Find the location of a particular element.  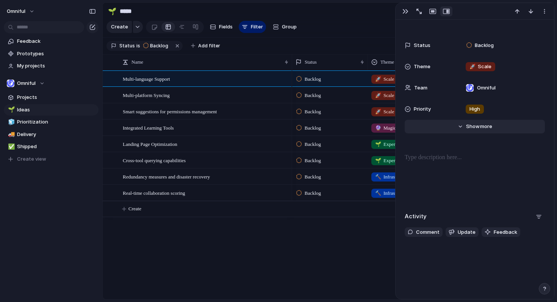

span: Add filter is located at coordinates (209, 46).